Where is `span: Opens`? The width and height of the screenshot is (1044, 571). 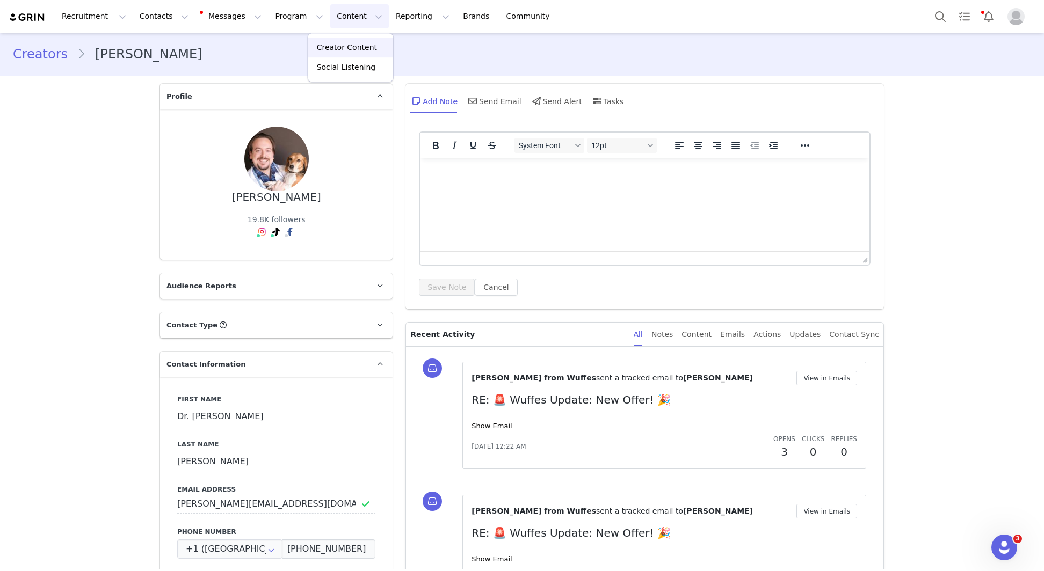
span: Opens is located at coordinates (784, 439).